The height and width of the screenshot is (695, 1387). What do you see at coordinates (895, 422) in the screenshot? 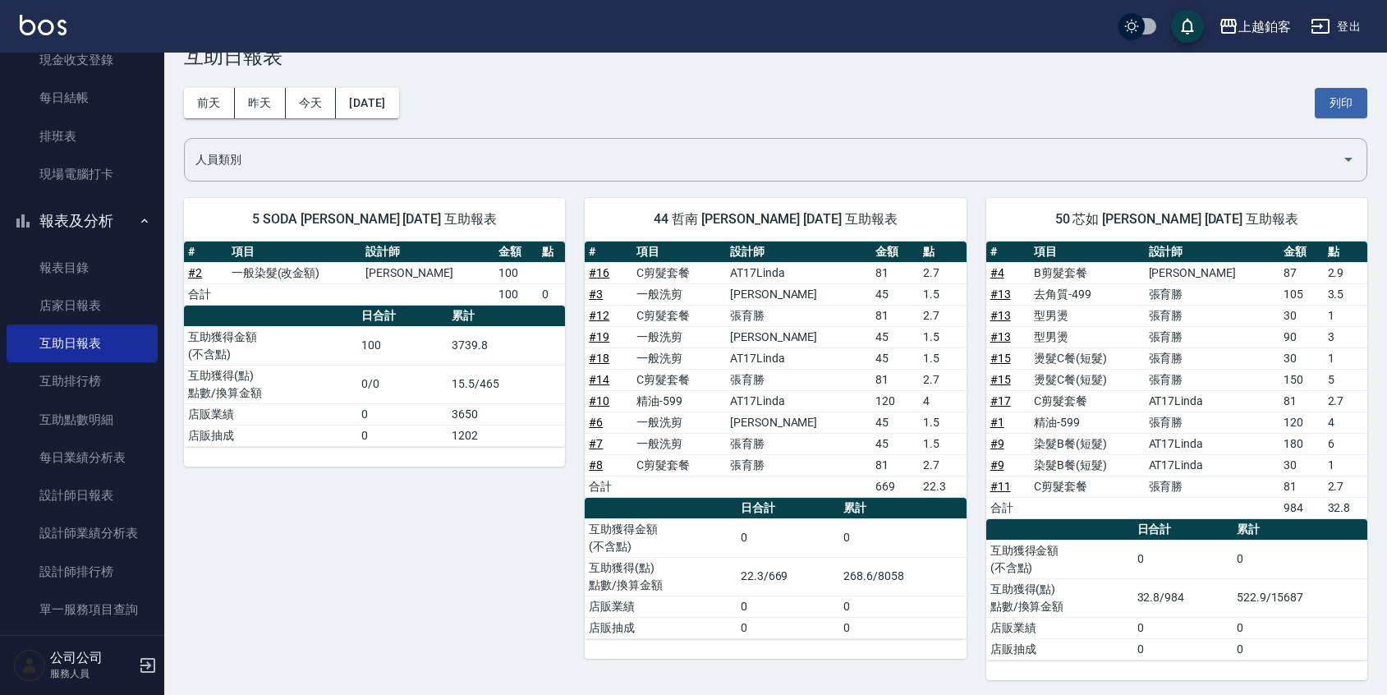
I see `td: 45` at bounding box center [895, 422].